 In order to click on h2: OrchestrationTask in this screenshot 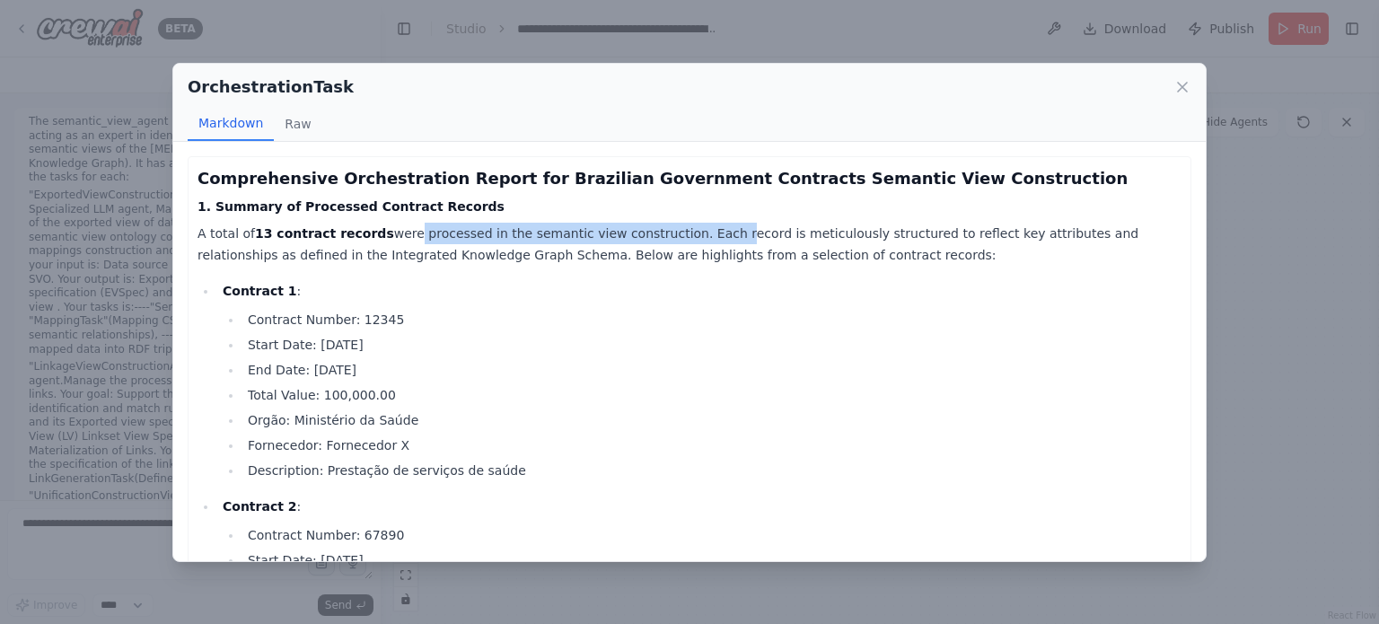, I will do `click(270, 87)`.